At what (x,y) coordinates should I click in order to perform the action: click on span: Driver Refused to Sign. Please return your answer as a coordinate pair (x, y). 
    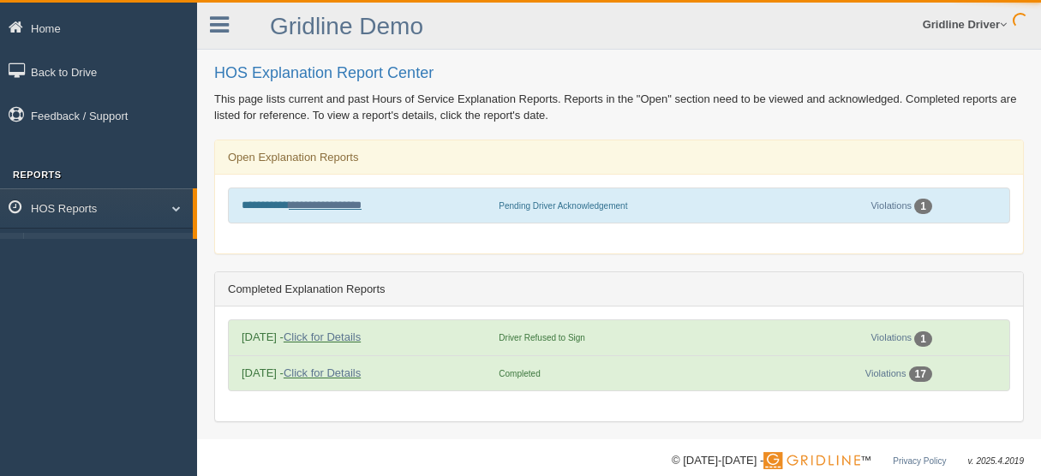
    Looking at the image, I should click on (541, 338).